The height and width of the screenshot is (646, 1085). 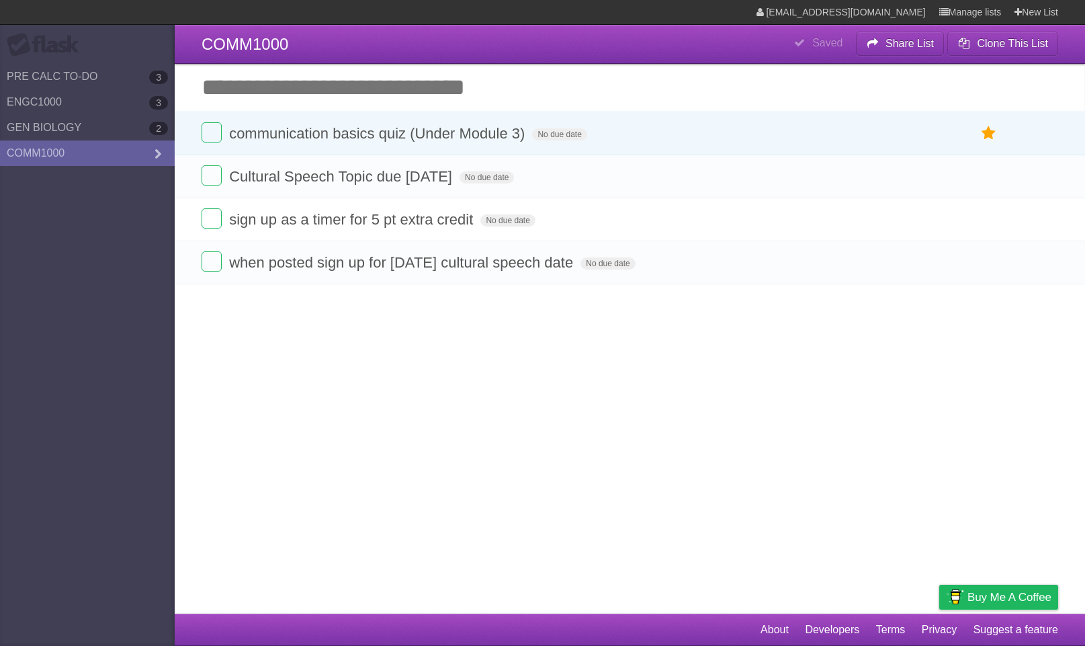 What do you see at coordinates (939, 630) in the screenshot?
I see `a: Privacy` at bounding box center [939, 630].